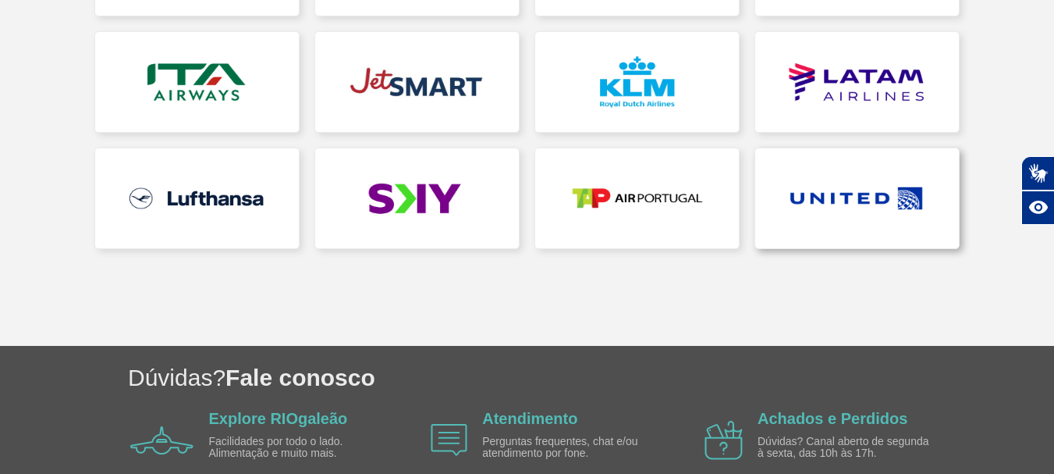  I want to click on div: Plugin de acessibilidade da Hand Talk., so click(1038, 190).